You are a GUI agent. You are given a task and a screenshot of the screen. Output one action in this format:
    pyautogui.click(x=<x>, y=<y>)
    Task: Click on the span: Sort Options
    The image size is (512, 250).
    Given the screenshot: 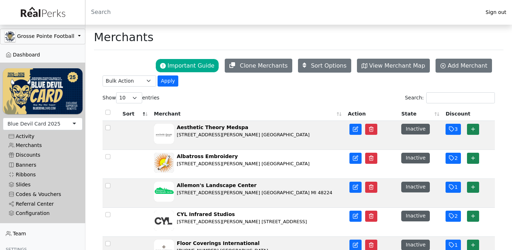 What is the action you would take?
    pyautogui.click(x=329, y=65)
    